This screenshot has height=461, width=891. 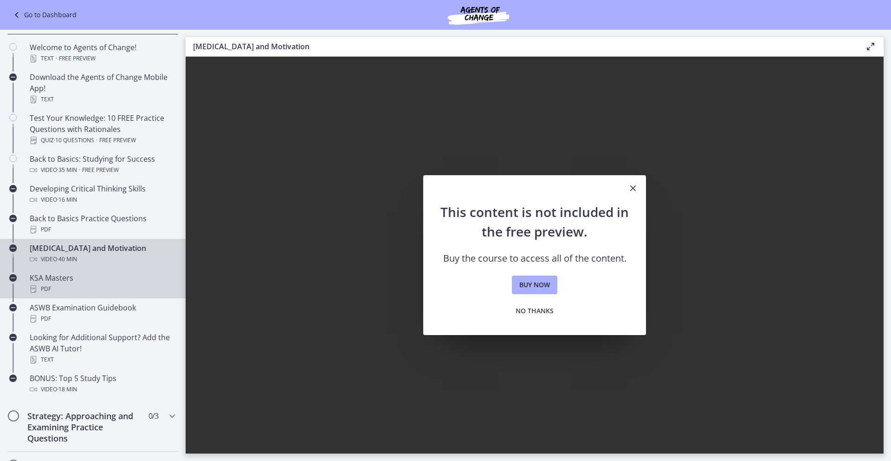 I want to click on div: Welcome to Agents of Change!, so click(x=102, y=53).